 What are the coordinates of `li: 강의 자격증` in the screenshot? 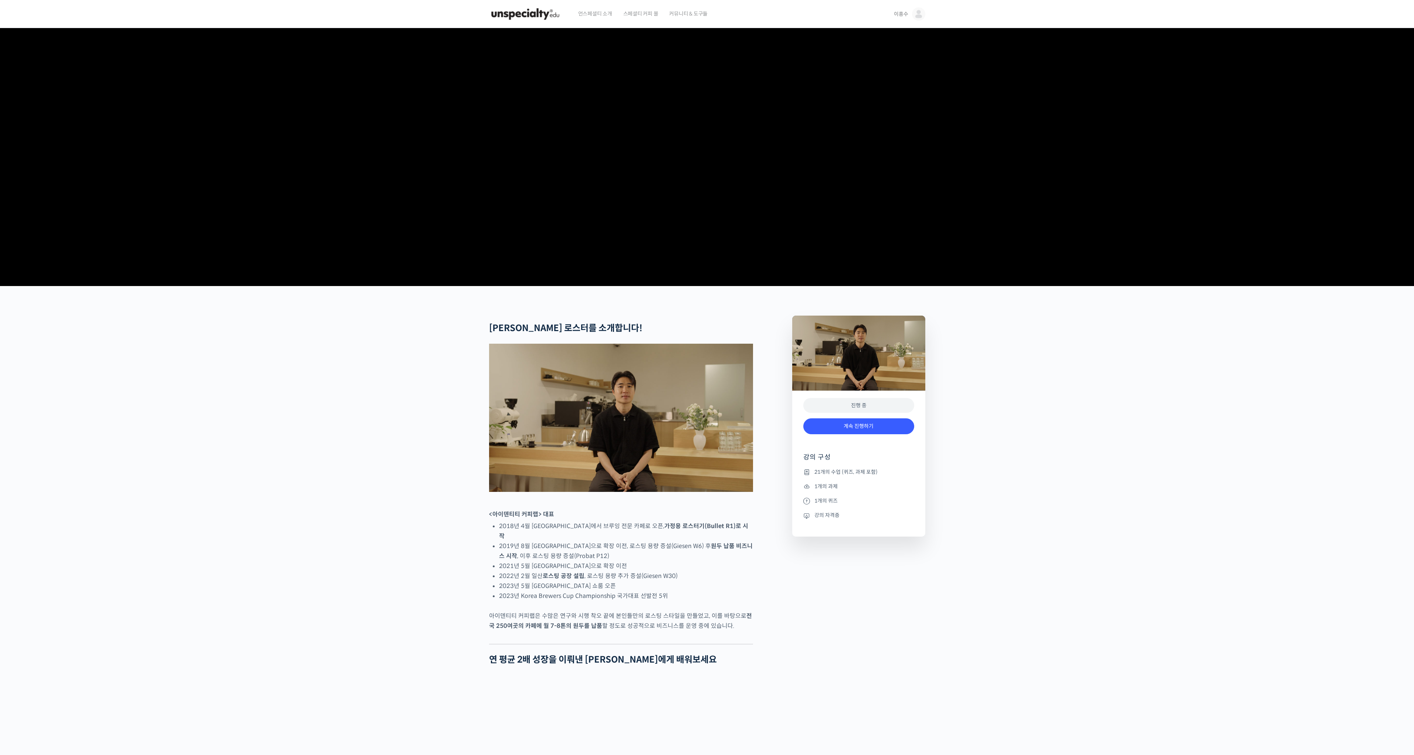 It's located at (859, 516).